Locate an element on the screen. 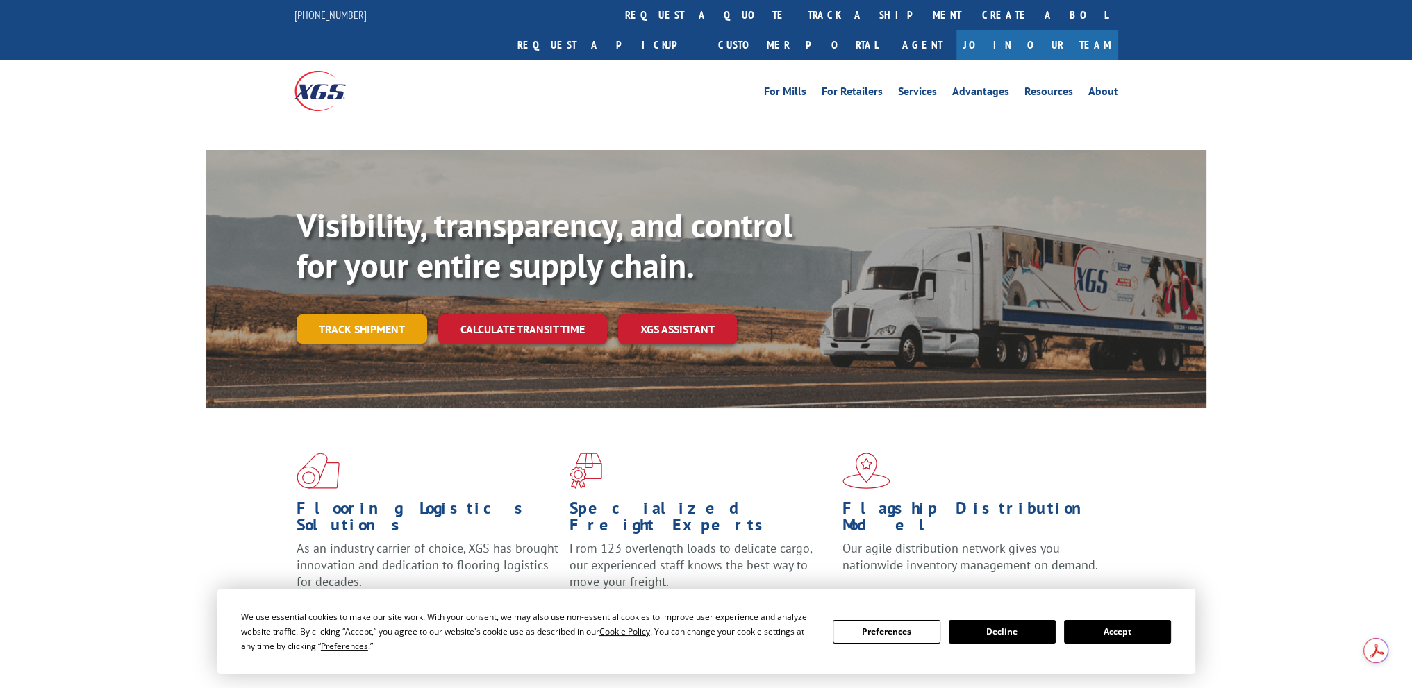 This screenshot has height=688, width=1412. button: Accept is located at coordinates (1117, 632).